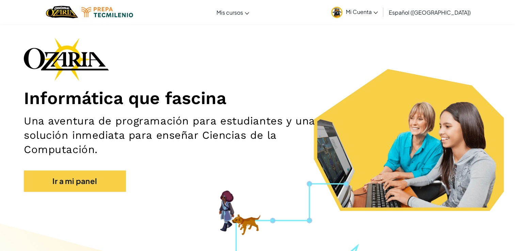 This screenshot has height=251, width=515. What do you see at coordinates (233, 12) in the screenshot?
I see `a: Mis cursos` at bounding box center [233, 12].